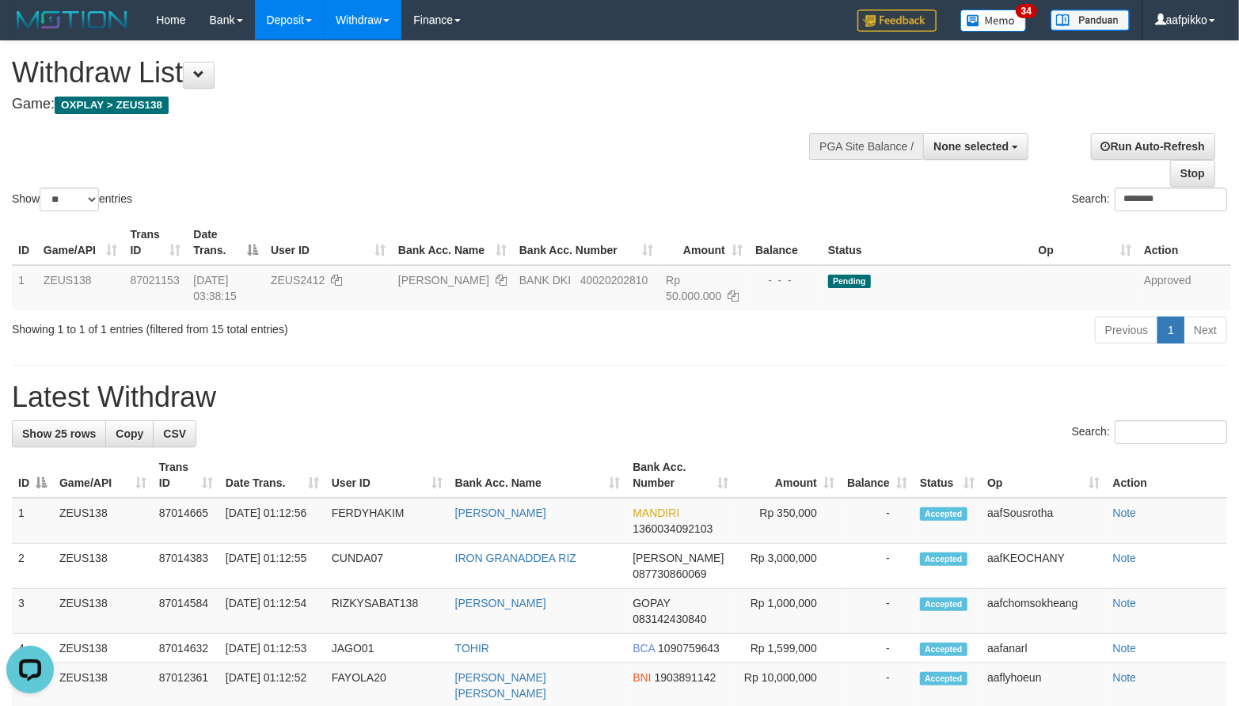 The width and height of the screenshot is (1239, 706). I want to click on td: CUNDA07, so click(387, 566).